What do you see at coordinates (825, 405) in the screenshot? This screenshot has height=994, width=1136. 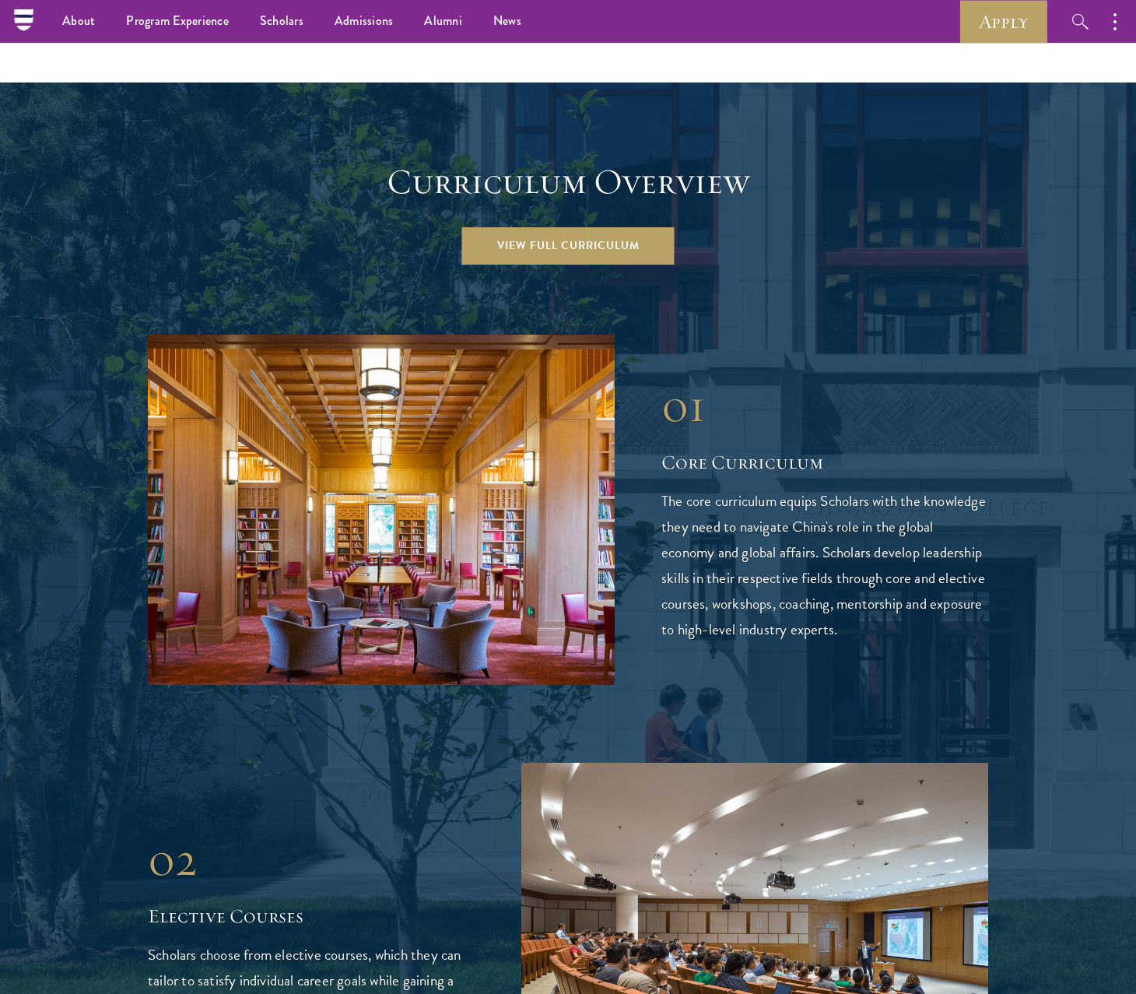 I see `div: 01` at bounding box center [825, 405].